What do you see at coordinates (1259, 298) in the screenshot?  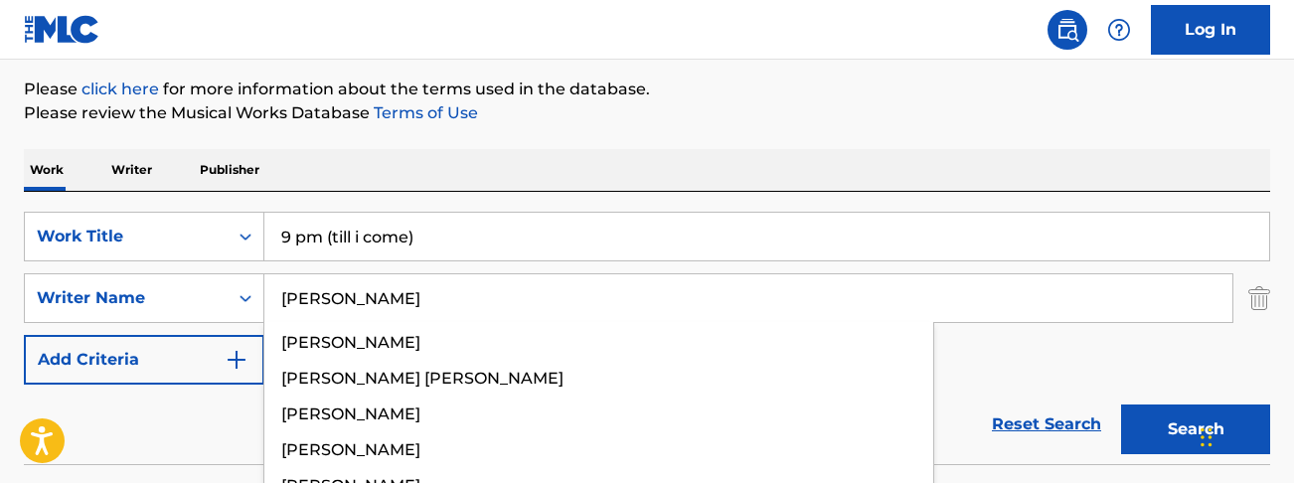 I see `img: Delete Criterion` at bounding box center [1259, 298].